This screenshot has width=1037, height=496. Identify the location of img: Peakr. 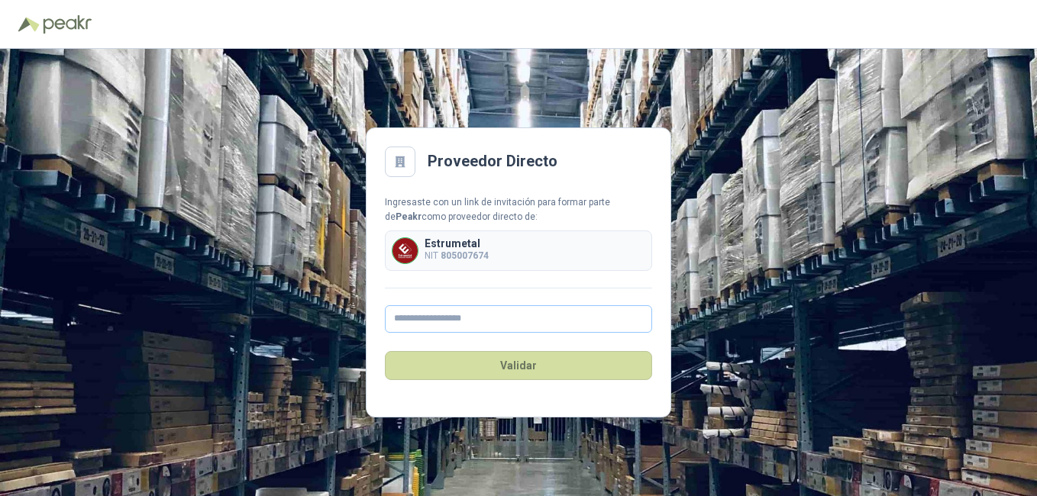
(67, 24).